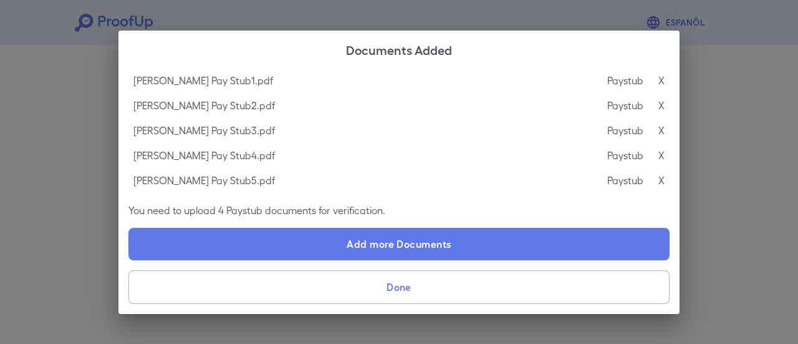 This screenshot has height=344, width=798. Describe the element at coordinates (399, 210) in the screenshot. I see `p: You need to upload 4 Paystub documents for verification.` at that location.